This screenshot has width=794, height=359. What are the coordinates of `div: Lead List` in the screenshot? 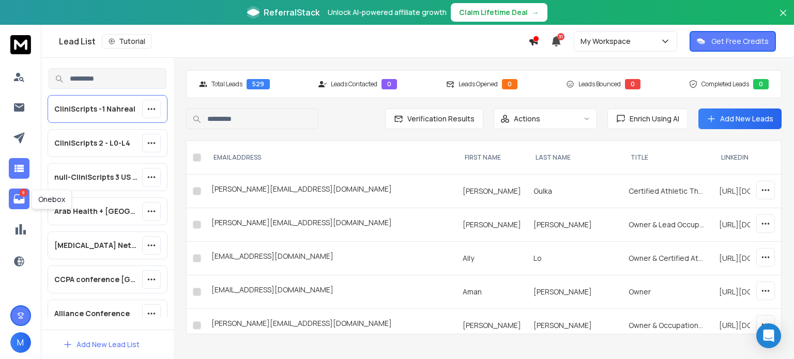 It's located at (293, 41).